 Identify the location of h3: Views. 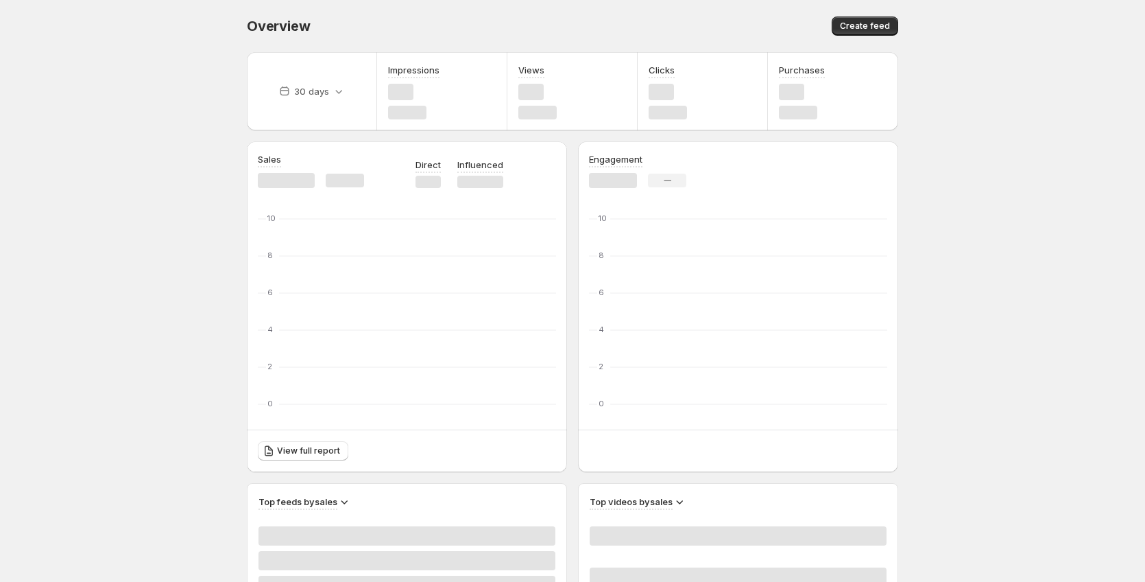
(532, 70).